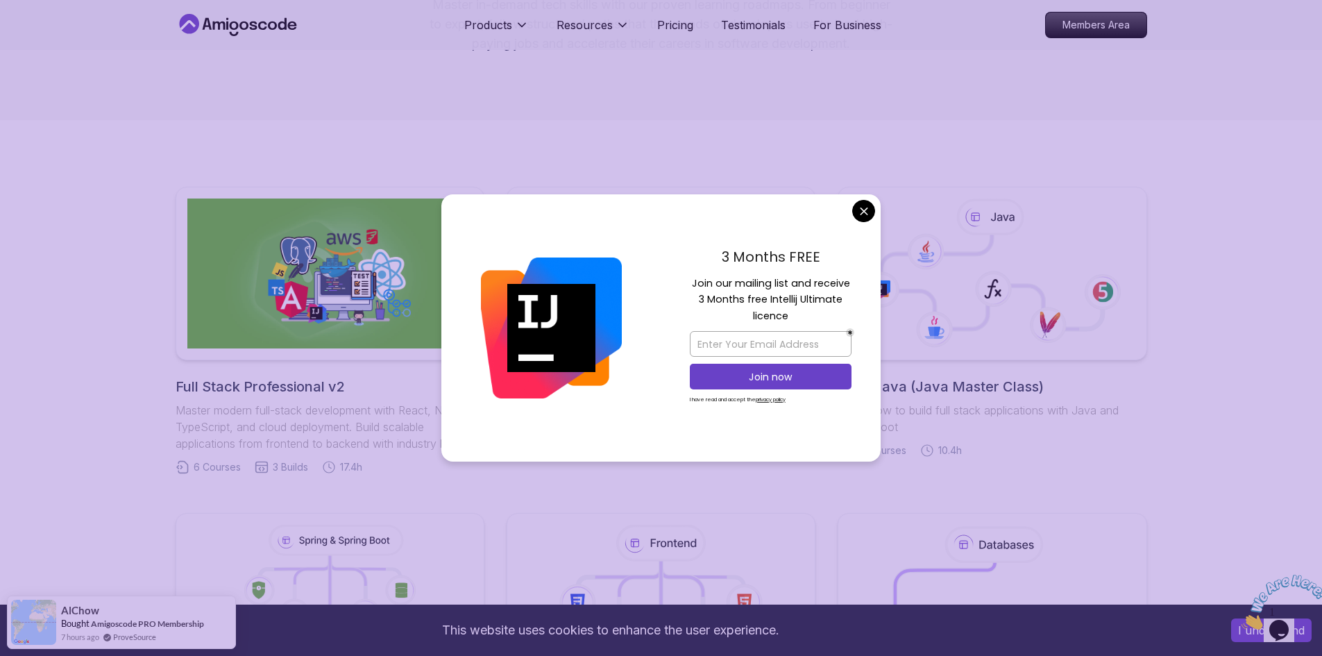 The image size is (1322, 656). I want to click on span: 1, so click(8, 11).